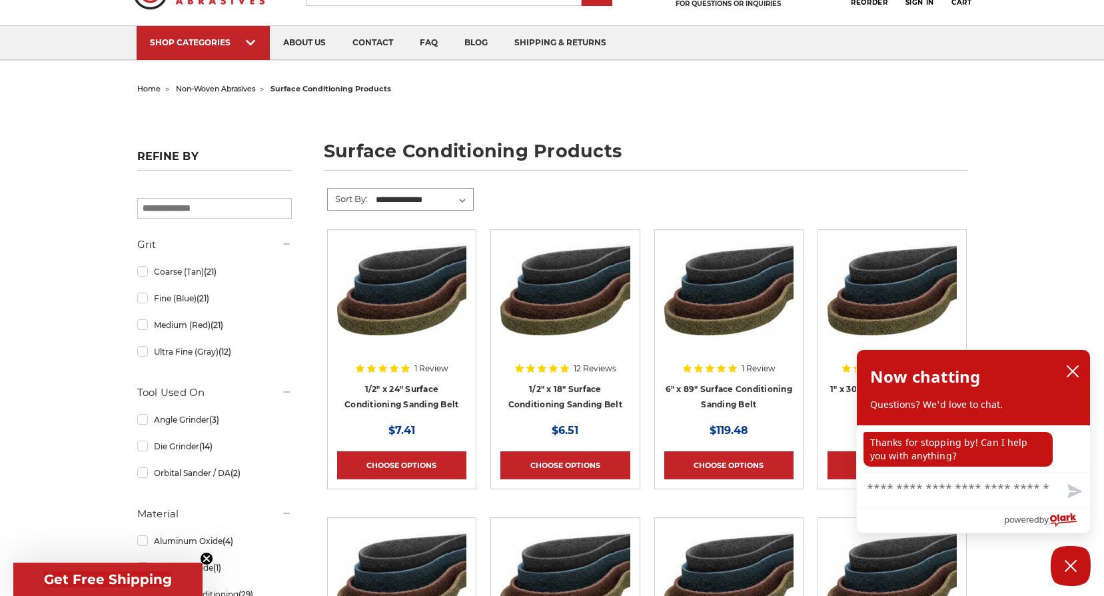 This screenshot has height=596, width=1104. What do you see at coordinates (217, 567) in the screenshot?
I see `span: (1)` at bounding box center [217, 567].